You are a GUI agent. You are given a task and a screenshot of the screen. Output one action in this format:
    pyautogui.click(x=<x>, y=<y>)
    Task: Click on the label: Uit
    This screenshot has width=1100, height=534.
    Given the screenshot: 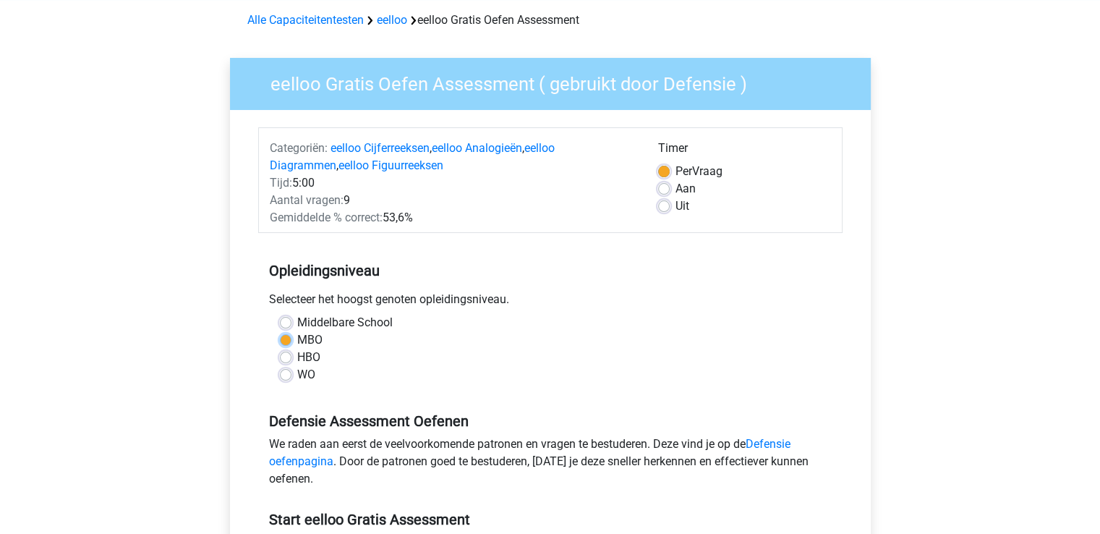 What is the action you would take?
    pyautogui.click(x=682, y=206)
    